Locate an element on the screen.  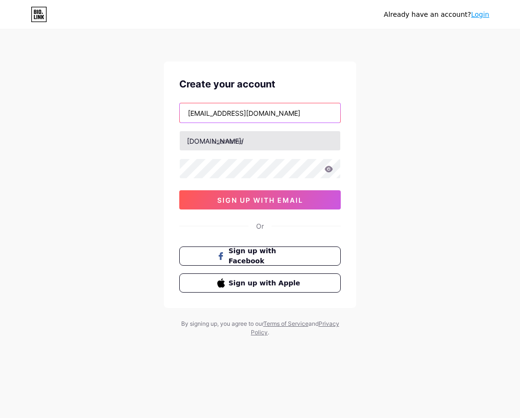
input: Email is located at coordinates (260, 113).